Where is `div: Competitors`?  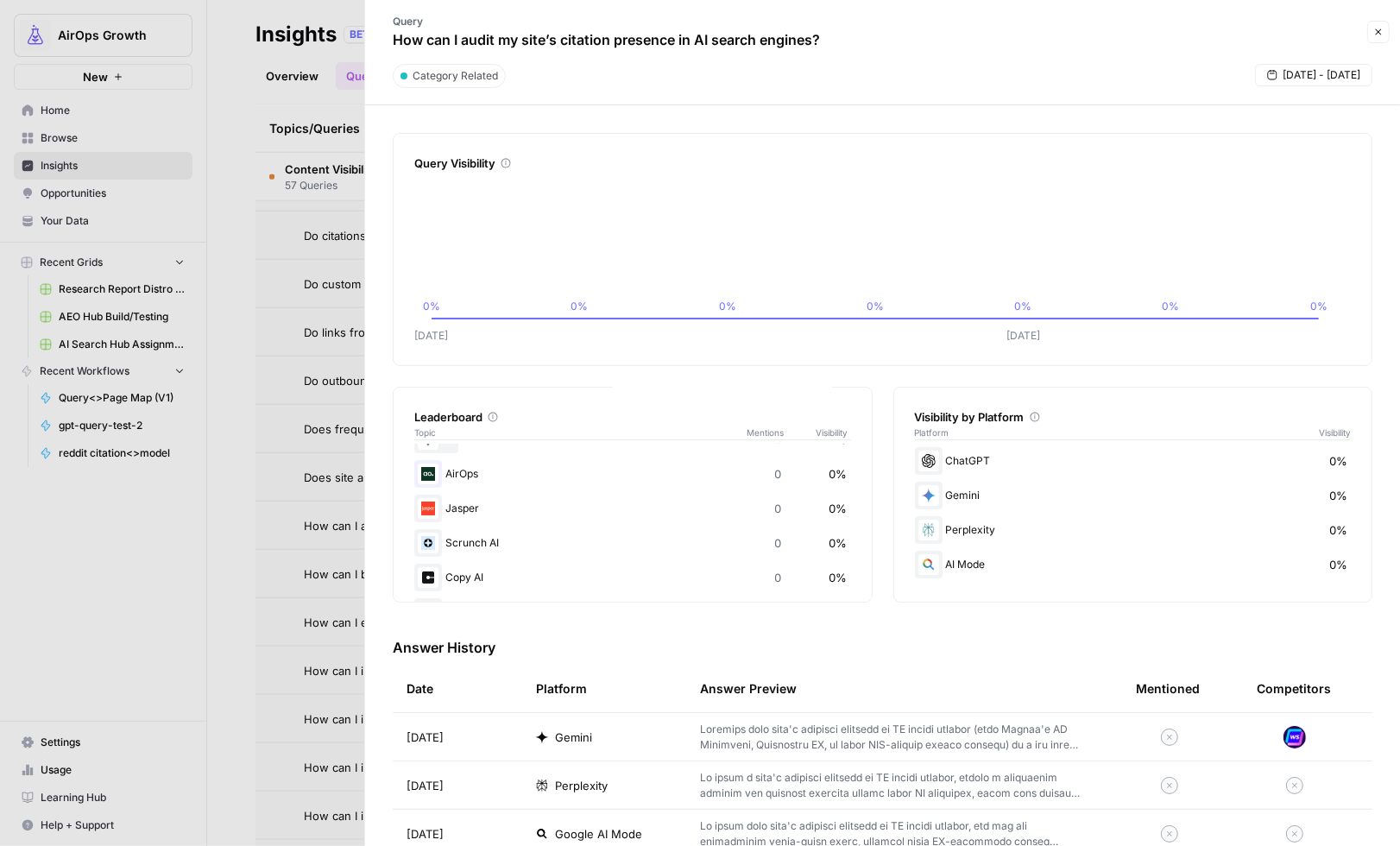 div: Competitors is located at coordinates (1294, 689).